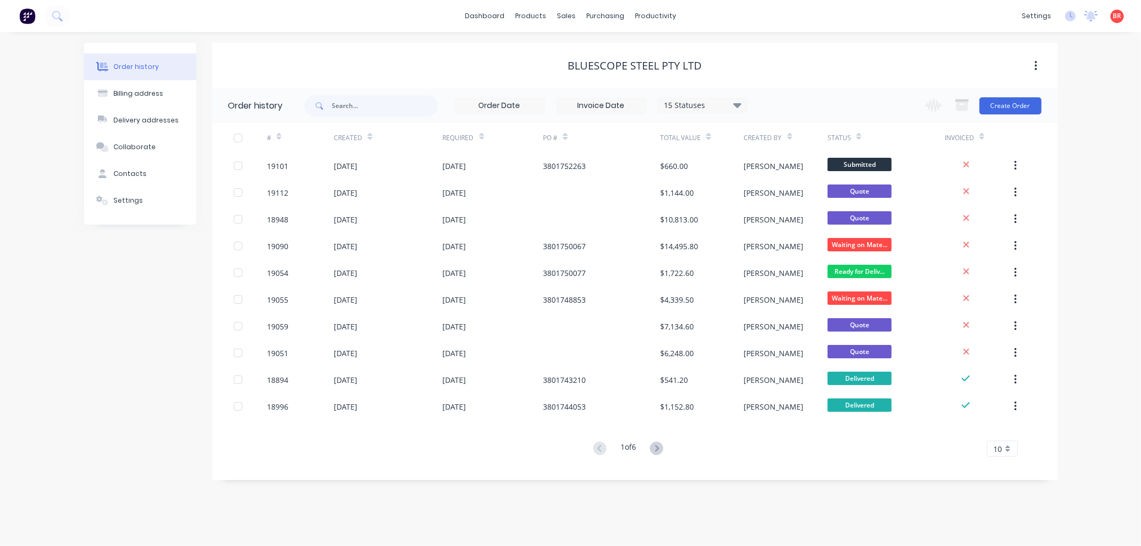 The width and height of the screenshot is (1141, 546). I want to click on button: Contacts, so click(140, 174).